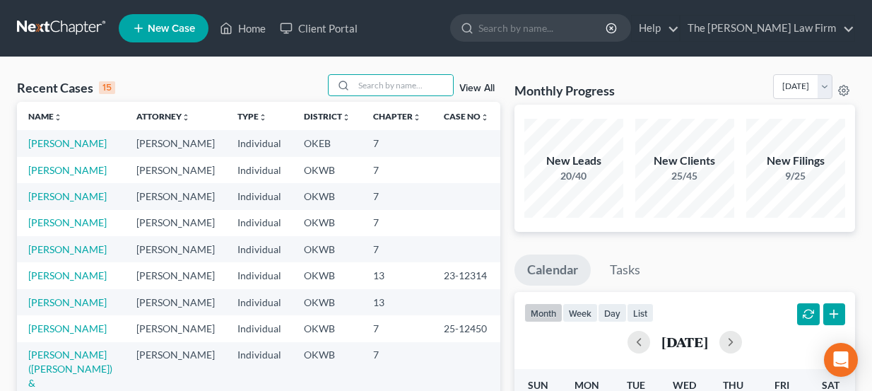 This screenshot has width=872, height=391. What do you see at coordinates (252, 116) in the screenshot?
I see `a: Typeunfold_more` at bounding box center [252, 116].